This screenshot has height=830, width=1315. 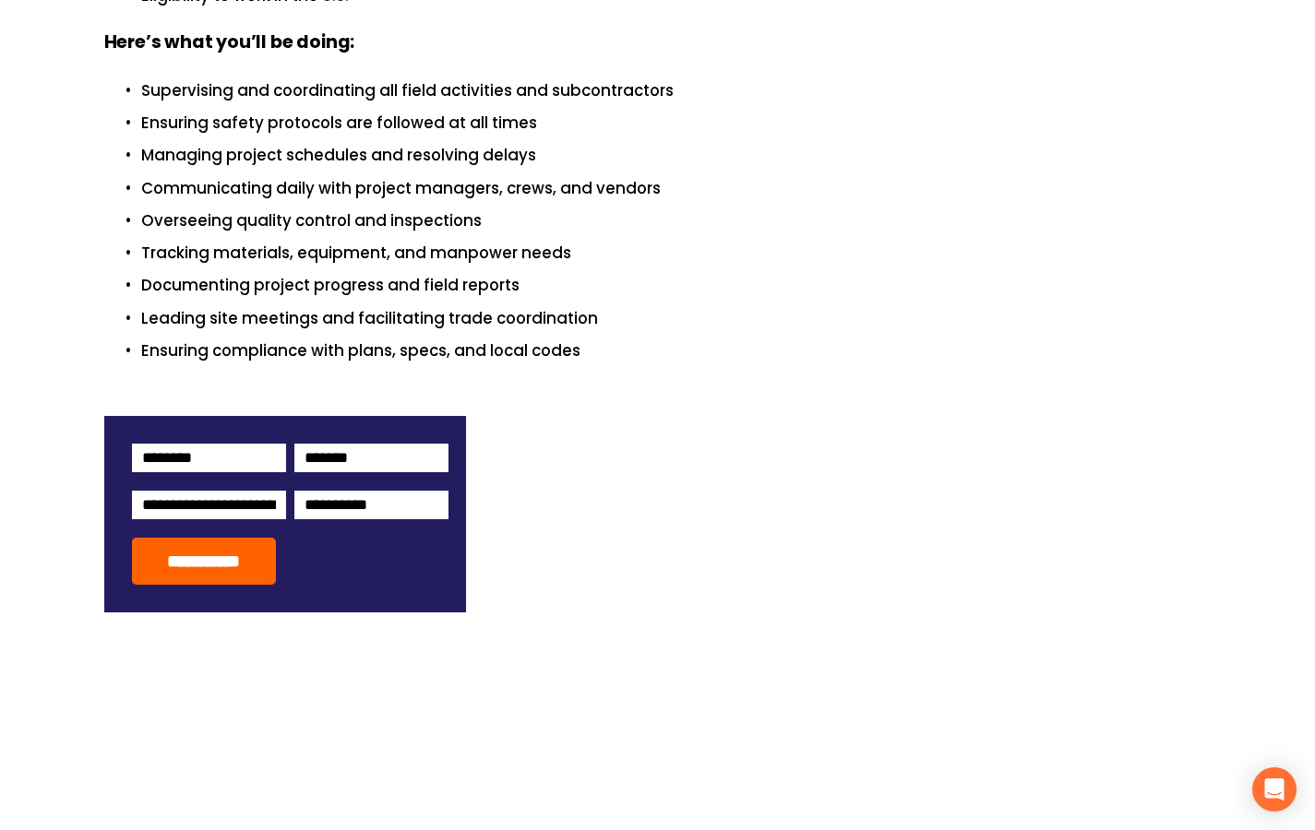 What do you see at coordinates (676, 351) in the screenshot?
I see `p: Ensuring compliance with plans, specs, and local codes` at bounding box center [676, 351].